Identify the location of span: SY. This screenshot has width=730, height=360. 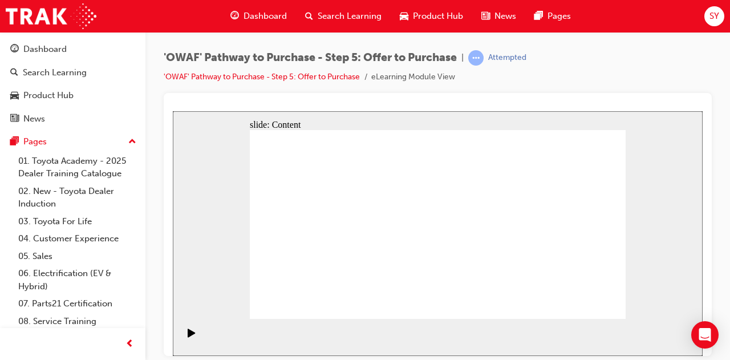
(714, 16).